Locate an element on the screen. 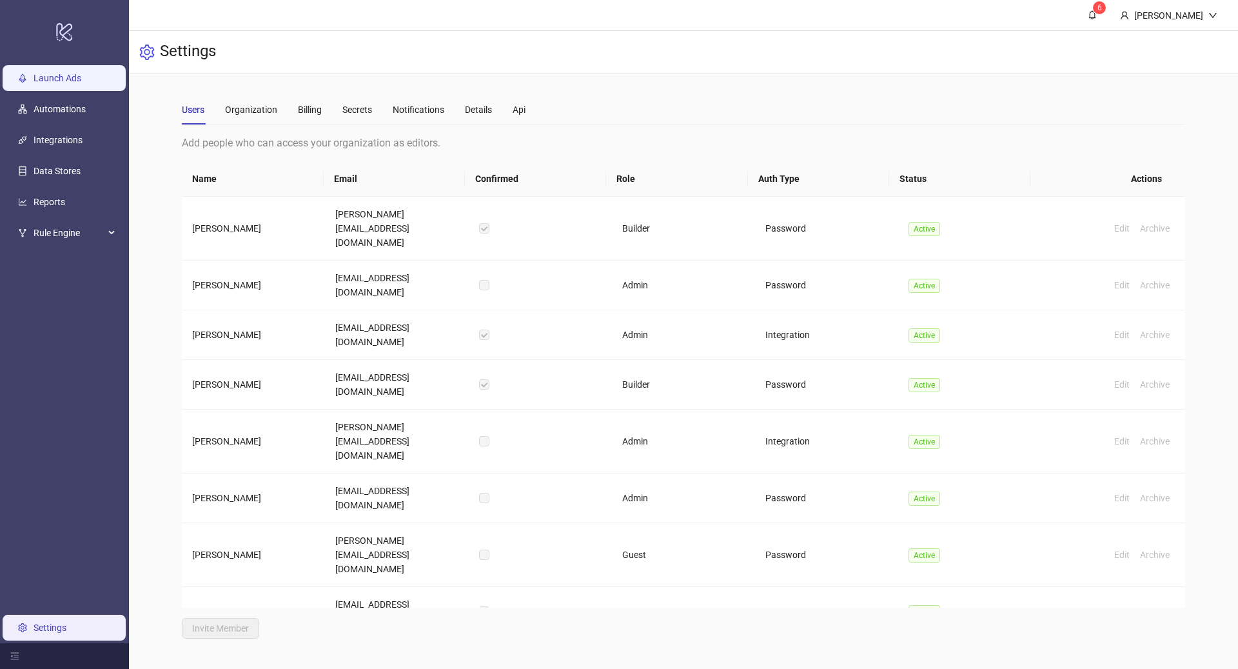 Image resolution: width=1238 pixels, height=669 pixels. td: Guest is located at coordinates (684, 555).